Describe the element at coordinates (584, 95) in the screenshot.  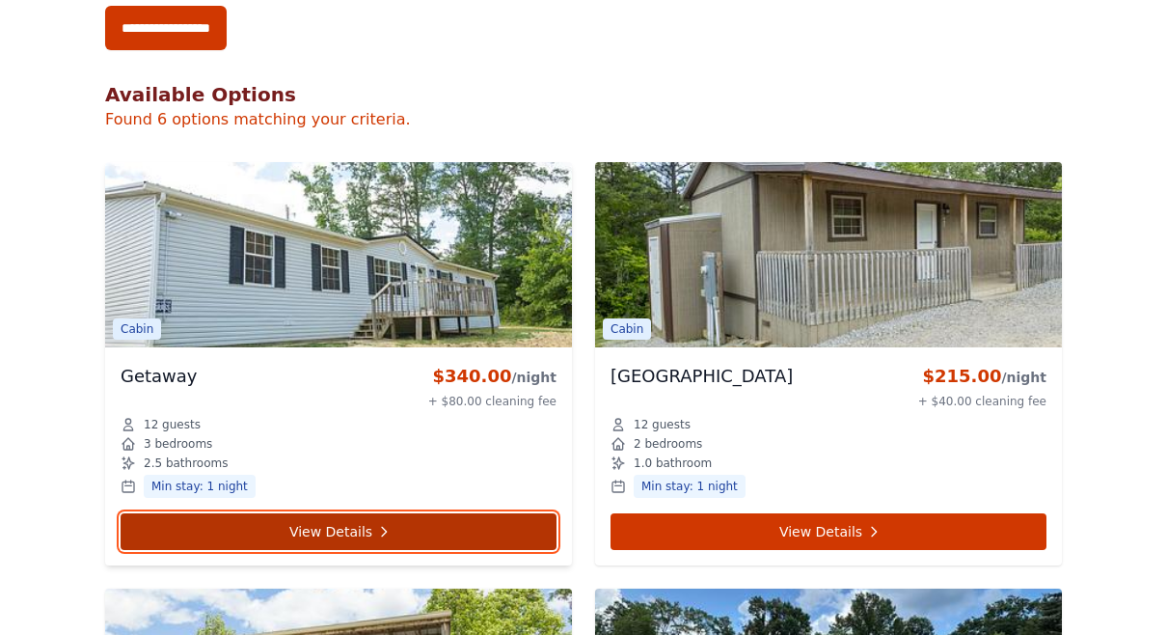
I see `h2: Available Options` at that location.